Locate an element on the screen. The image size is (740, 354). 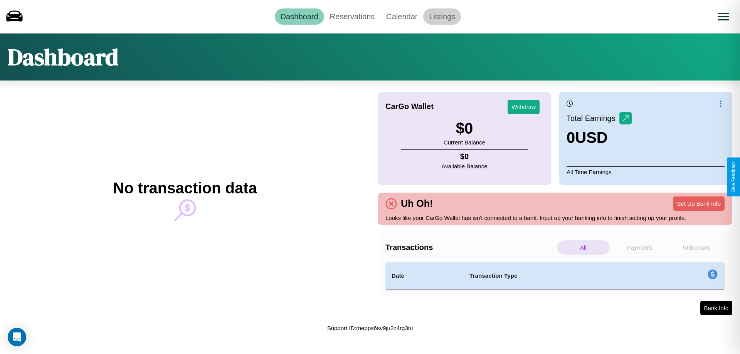
h4: Uh Oh! is located at coordinates (417, 204).